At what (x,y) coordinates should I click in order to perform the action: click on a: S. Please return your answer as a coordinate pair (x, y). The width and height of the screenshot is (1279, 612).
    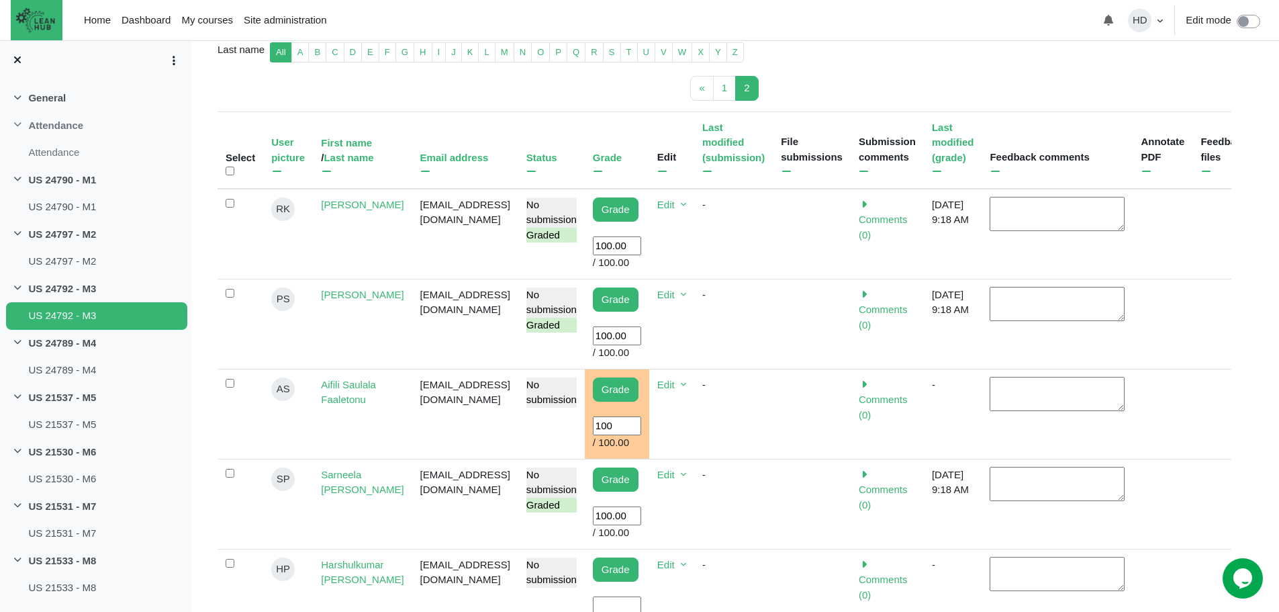
    Looking at the image, I should click on (612, 52).